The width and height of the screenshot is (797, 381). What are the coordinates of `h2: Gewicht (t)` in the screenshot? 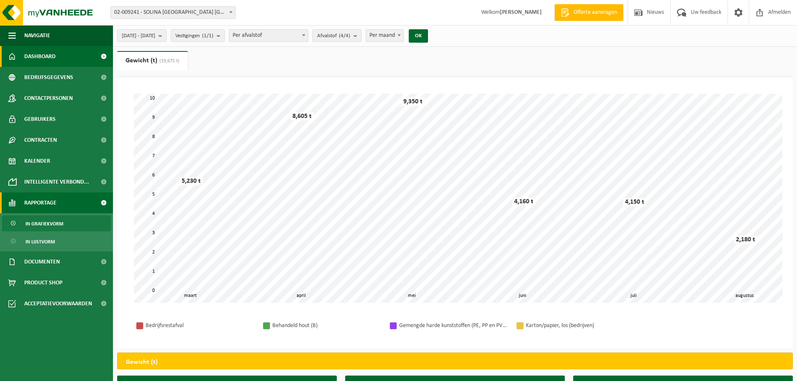 It's located at (142, 362).